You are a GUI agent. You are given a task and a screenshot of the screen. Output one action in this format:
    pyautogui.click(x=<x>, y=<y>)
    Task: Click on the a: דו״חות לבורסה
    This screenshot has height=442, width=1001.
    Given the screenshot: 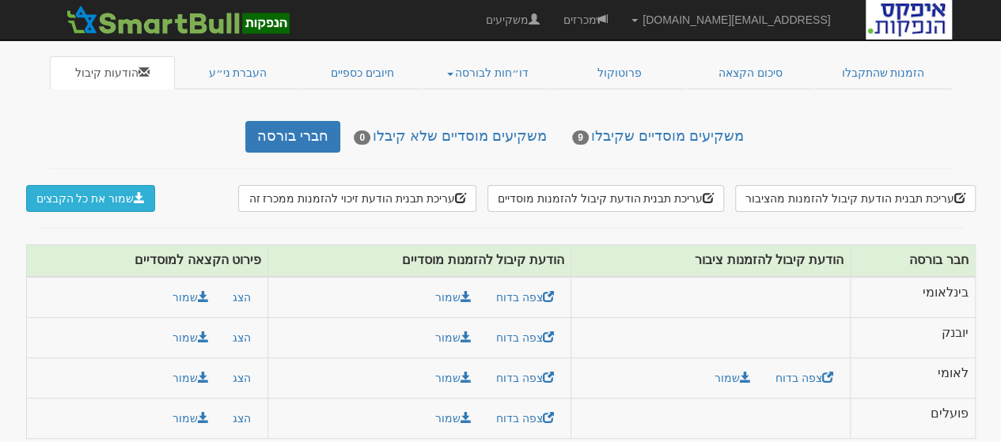 What is the action you would take?
    pyautogui.click(x=488, y=73)
    